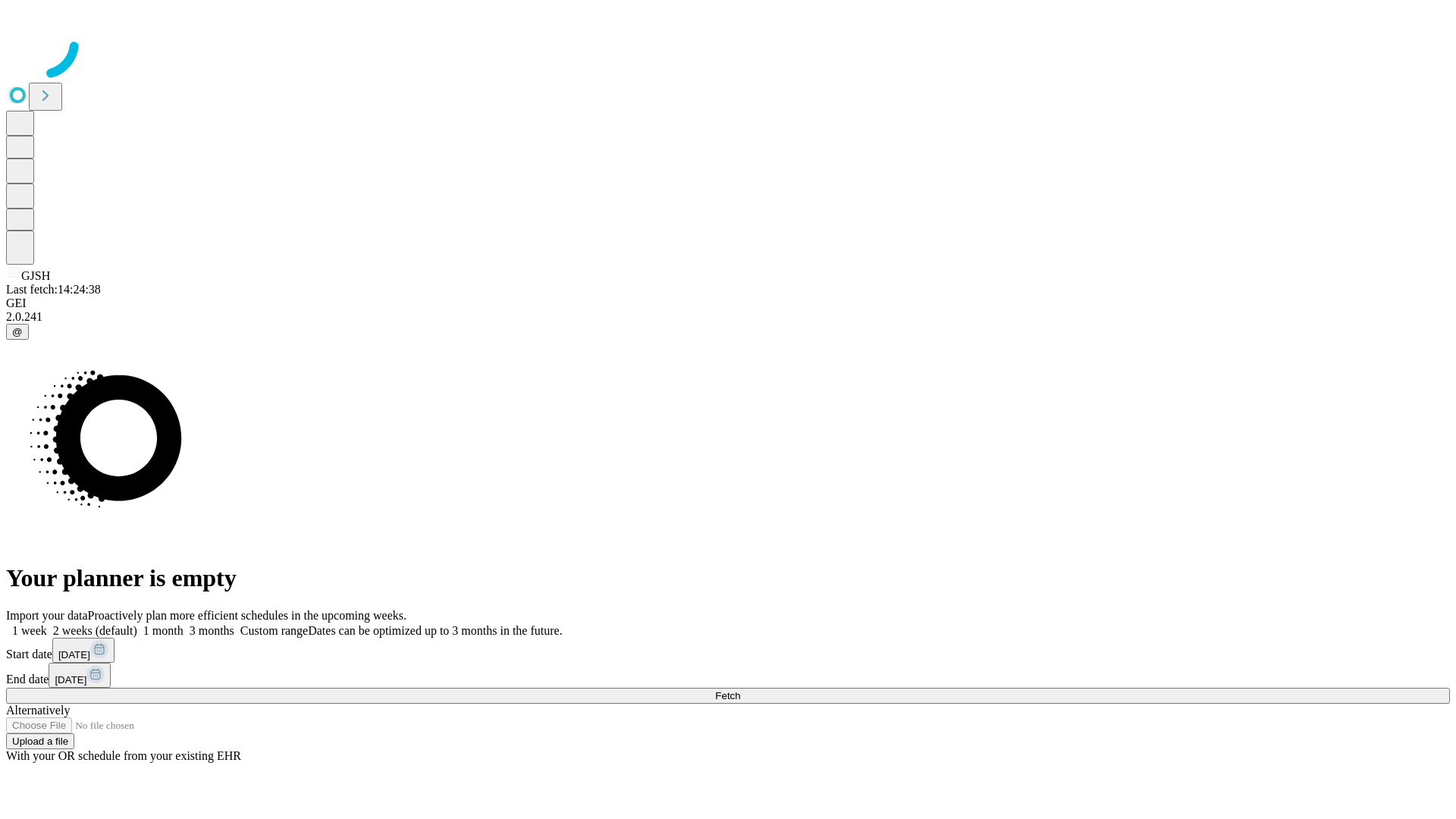  I want to click on h1: Your planner is empty, so click(728, 578).